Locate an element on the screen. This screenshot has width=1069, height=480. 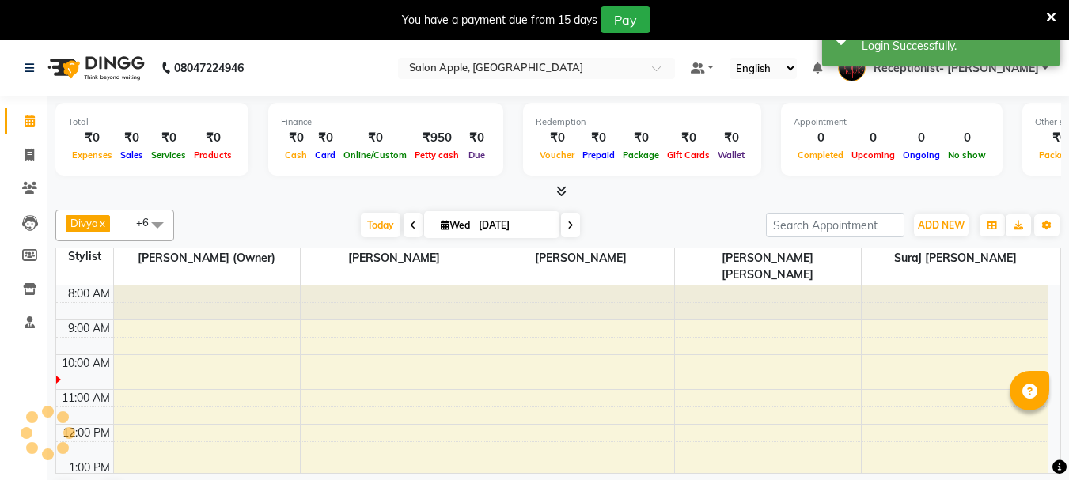
div: 1:00 PM is located at coordinates (89, 468).